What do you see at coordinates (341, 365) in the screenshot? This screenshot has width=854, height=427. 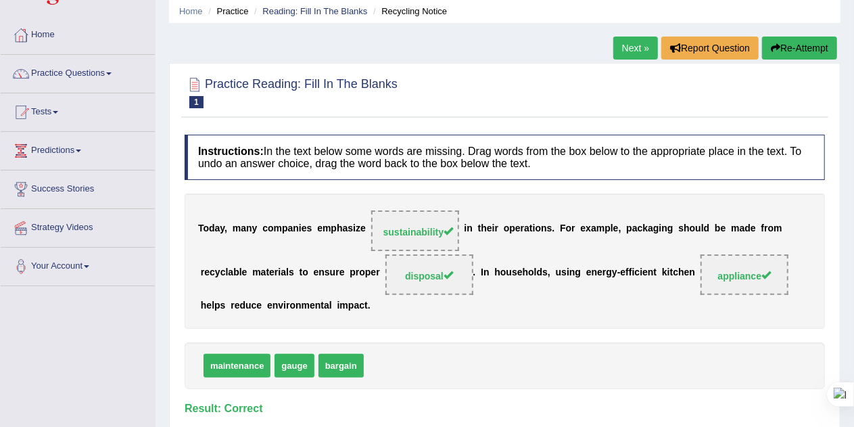 I see `span: bargain` at bounding box center [341, 365].